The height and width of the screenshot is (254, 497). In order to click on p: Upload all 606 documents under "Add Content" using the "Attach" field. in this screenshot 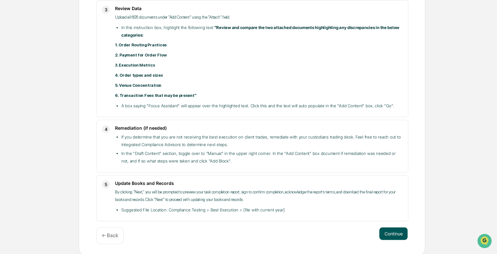, I will do `click(259, 17)`.